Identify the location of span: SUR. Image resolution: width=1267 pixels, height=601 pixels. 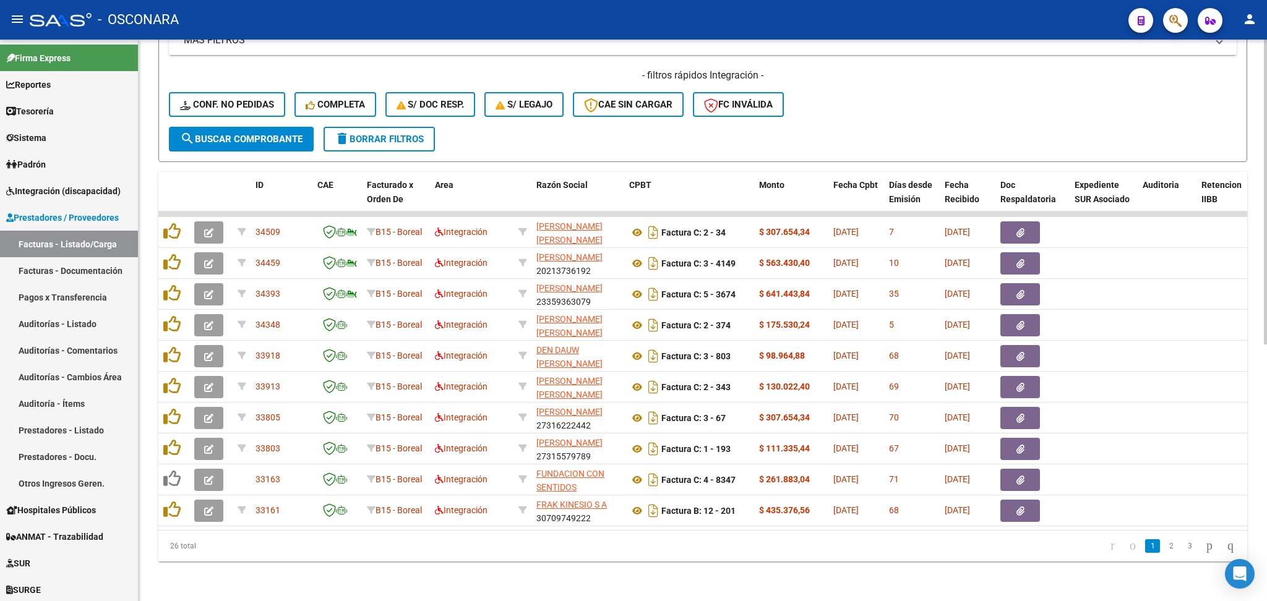
(18, 563).